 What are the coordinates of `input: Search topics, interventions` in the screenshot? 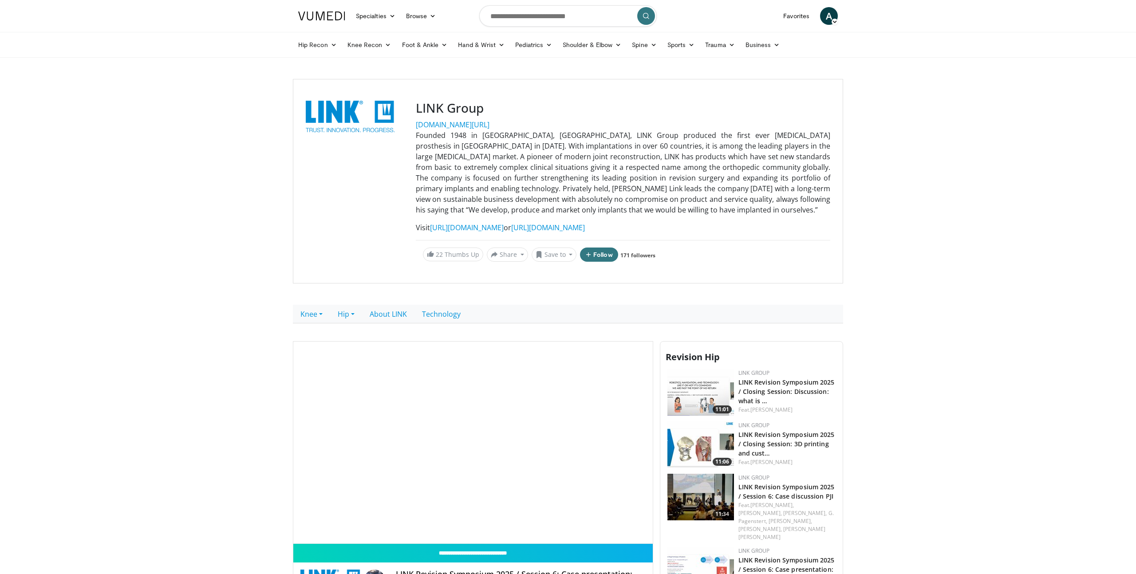 It's located at (568, 16).